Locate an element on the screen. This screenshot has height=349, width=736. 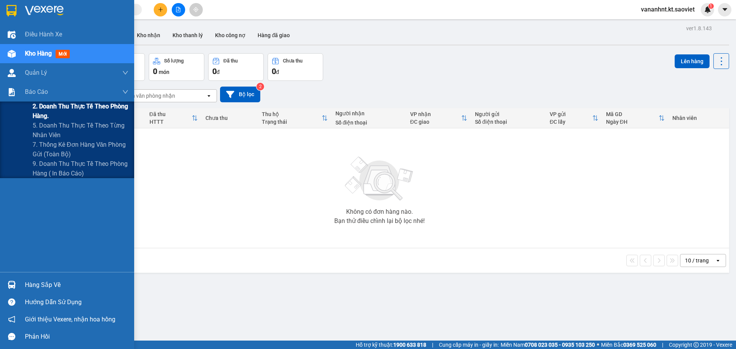
div: Số lượng is located at coordinates (174, 61).